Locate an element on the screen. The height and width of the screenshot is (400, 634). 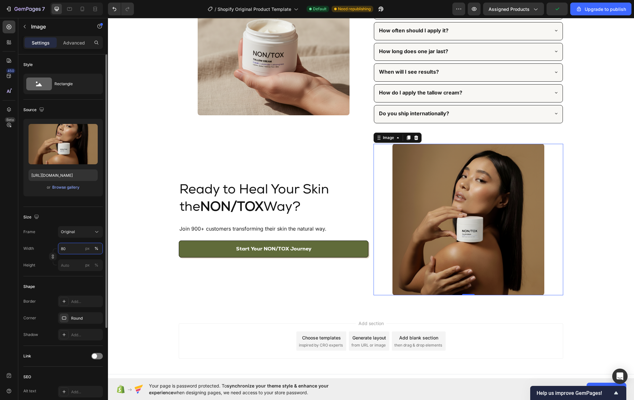
label: Frame is located at coordinates (29, 232).